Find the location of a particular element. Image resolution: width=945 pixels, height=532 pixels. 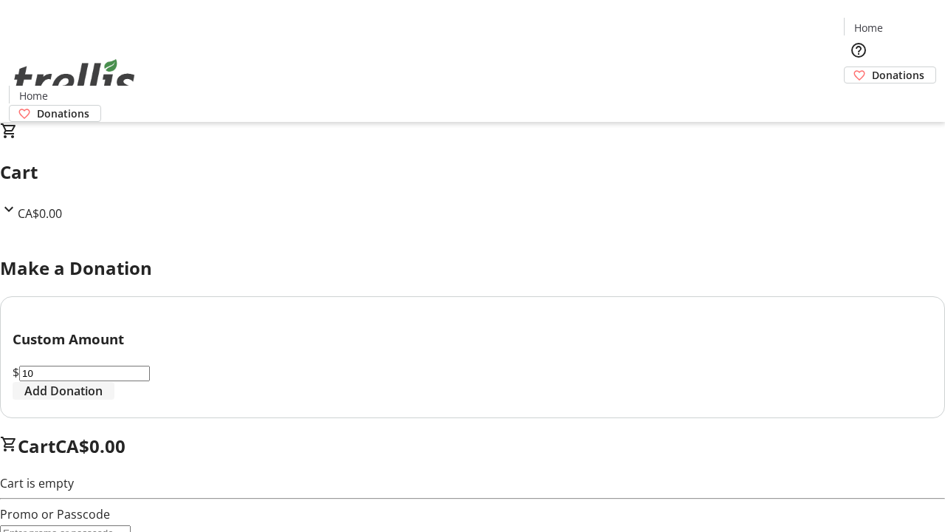

img: Orient E2E Organization LBPsVWhAVV's Logo is located at coordinates (75, 80).